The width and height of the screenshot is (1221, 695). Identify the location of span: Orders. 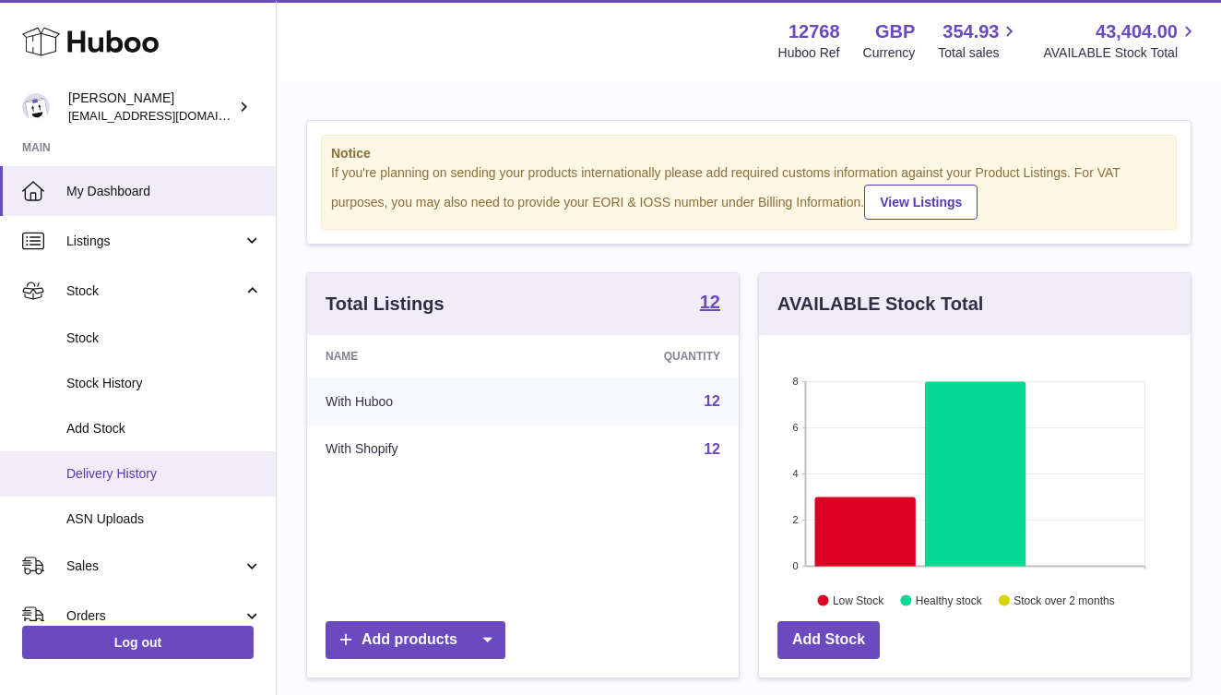
(154, 615).